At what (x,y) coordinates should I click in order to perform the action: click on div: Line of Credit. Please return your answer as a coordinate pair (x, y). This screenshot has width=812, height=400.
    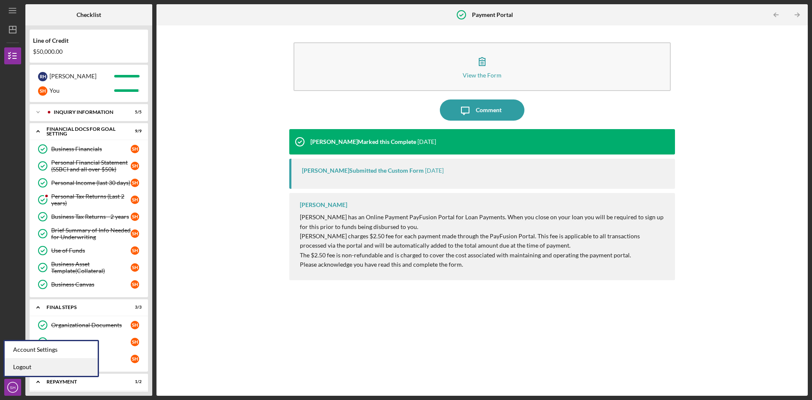
    Looking at the image, I should click on (89, 41).